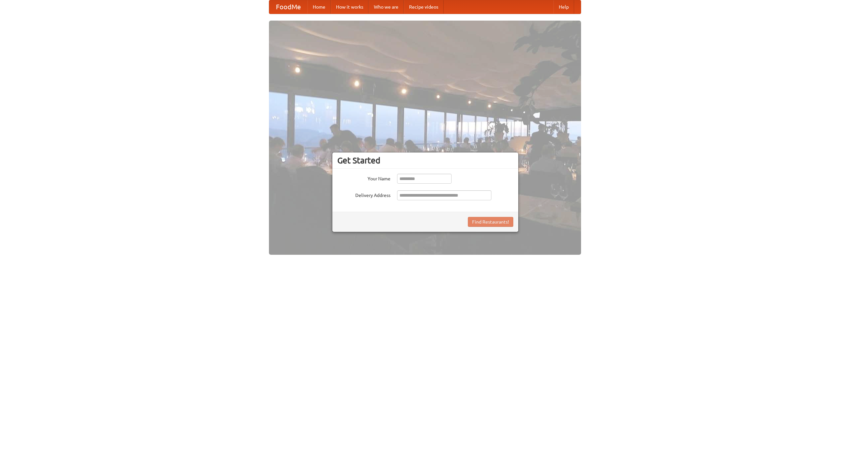  What do you see at coordinates (425, 160) in the screenshot?
I see `h3: Get Started` at bounding box center [425, 160].